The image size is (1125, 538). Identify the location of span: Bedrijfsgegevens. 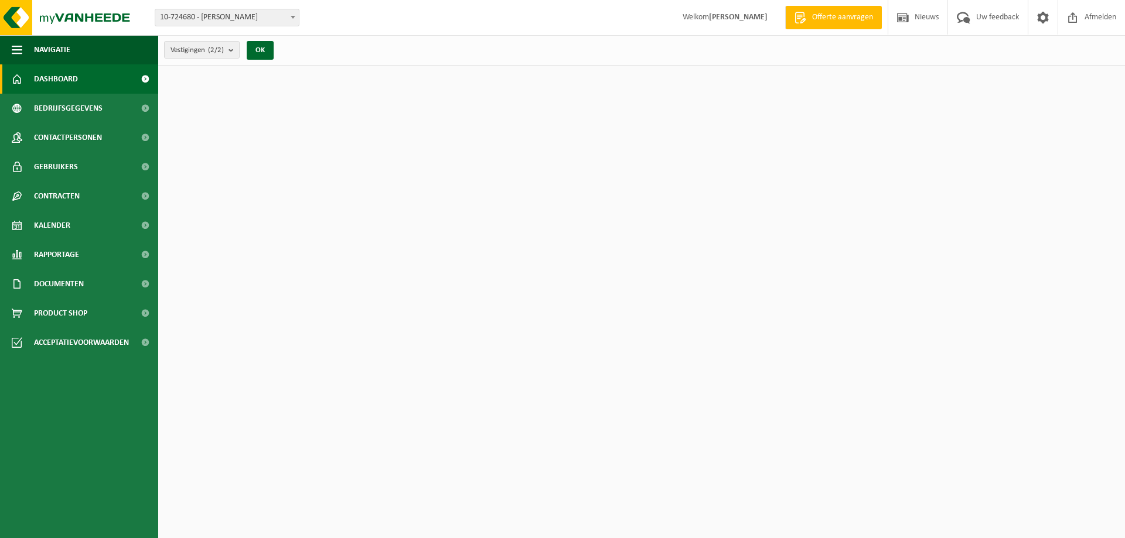
(68, 108).